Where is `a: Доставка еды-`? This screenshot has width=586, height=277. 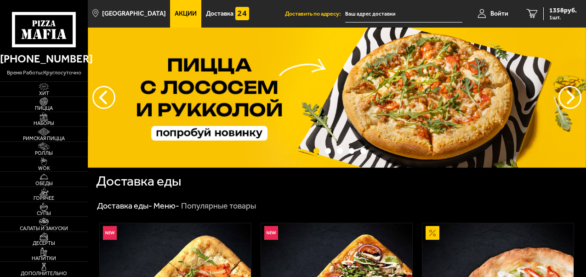 a: Доставка еды- is located at coordinates (125, 206).